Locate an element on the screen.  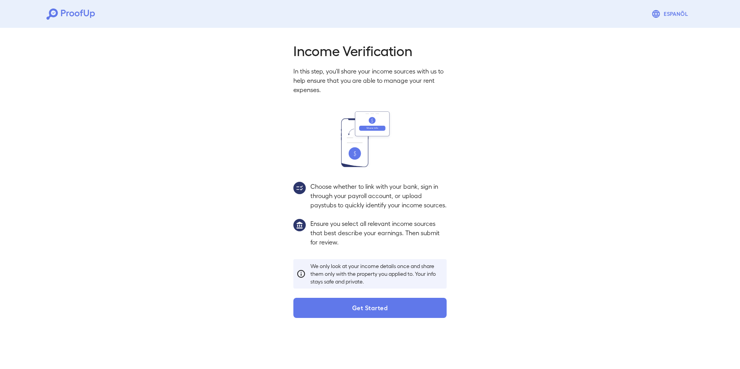
h2: Income Verification is located at coordinates (370, 50).